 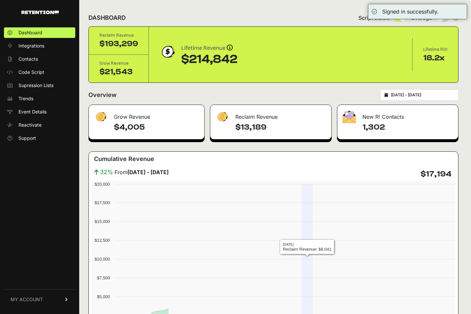 What do you see at coordinates (40, 112) in the screenshot?
I see `a: Event Details` at bounding box center [40, 112].